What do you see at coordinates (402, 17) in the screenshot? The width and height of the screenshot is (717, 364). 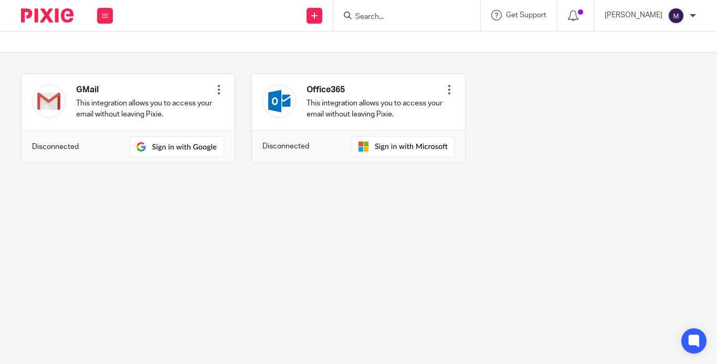 I see `input: Search` at bounding box center [402, 17].